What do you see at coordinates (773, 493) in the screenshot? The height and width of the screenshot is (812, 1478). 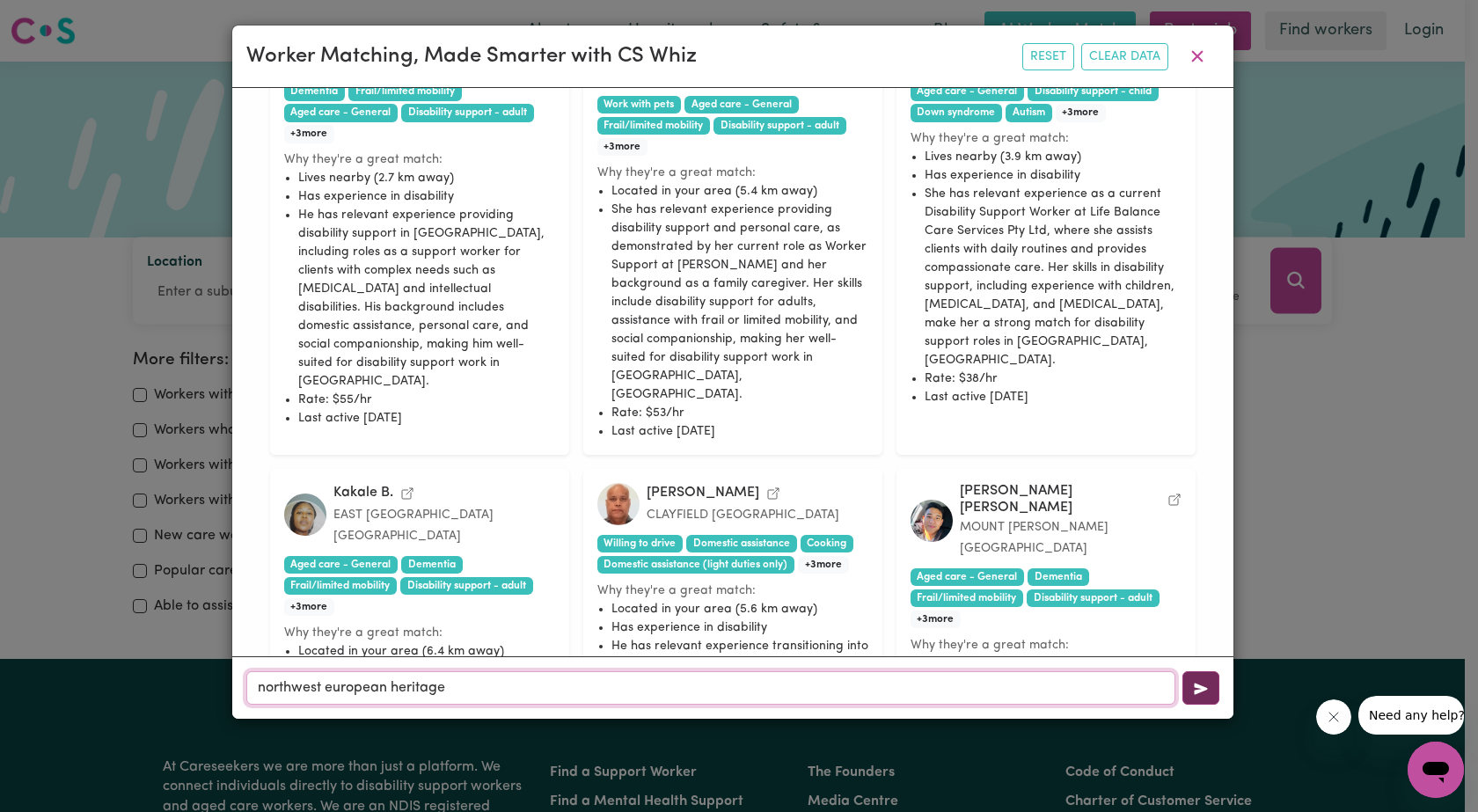 I see `a: View Abel L.'s profile` at bounding box center [773, 493].